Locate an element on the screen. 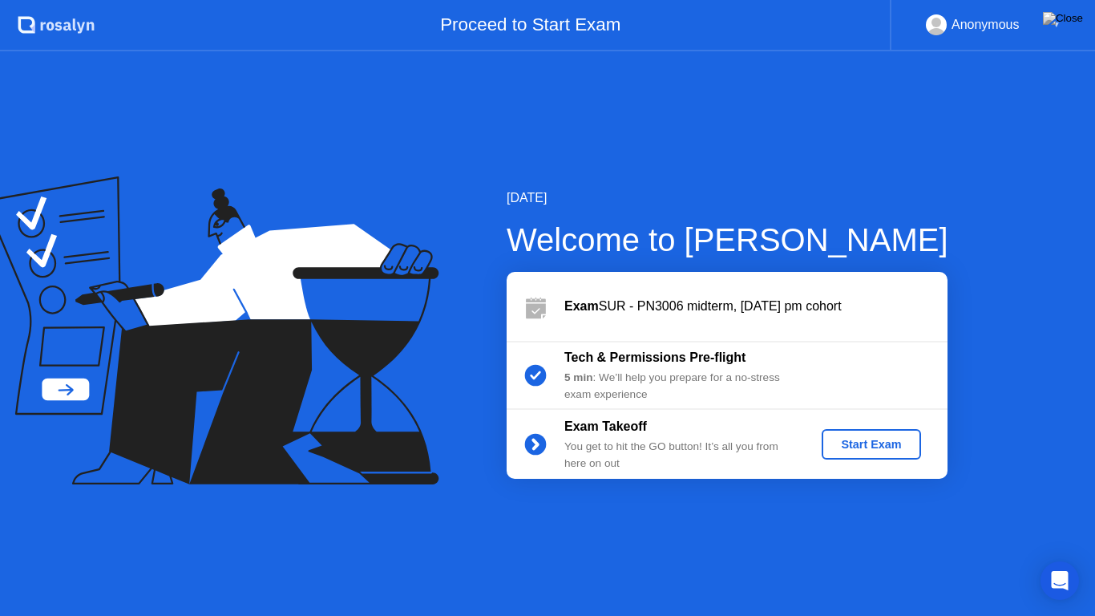 The width and height of the screenshot is (1095, 616). div: You get to hit the GO button! It’s all you from here on out is located at coordinates (680, 454).